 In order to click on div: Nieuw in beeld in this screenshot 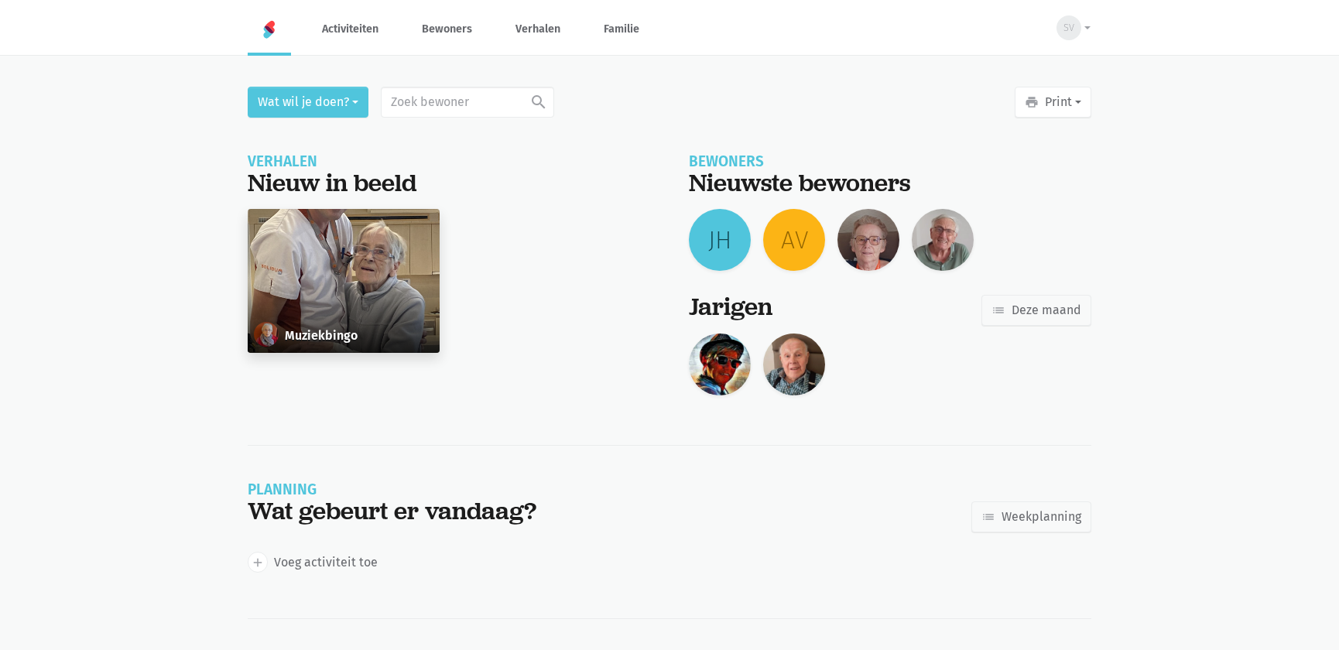, I will do `click(449, 183)`.